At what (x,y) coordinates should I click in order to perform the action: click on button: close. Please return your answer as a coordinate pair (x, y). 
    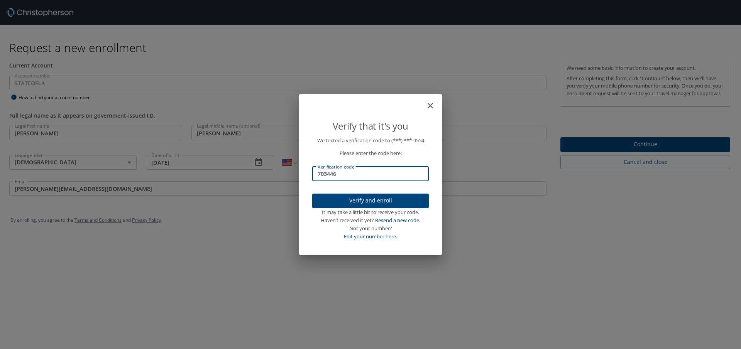
    Looking at the image, I should click on (434, 102).